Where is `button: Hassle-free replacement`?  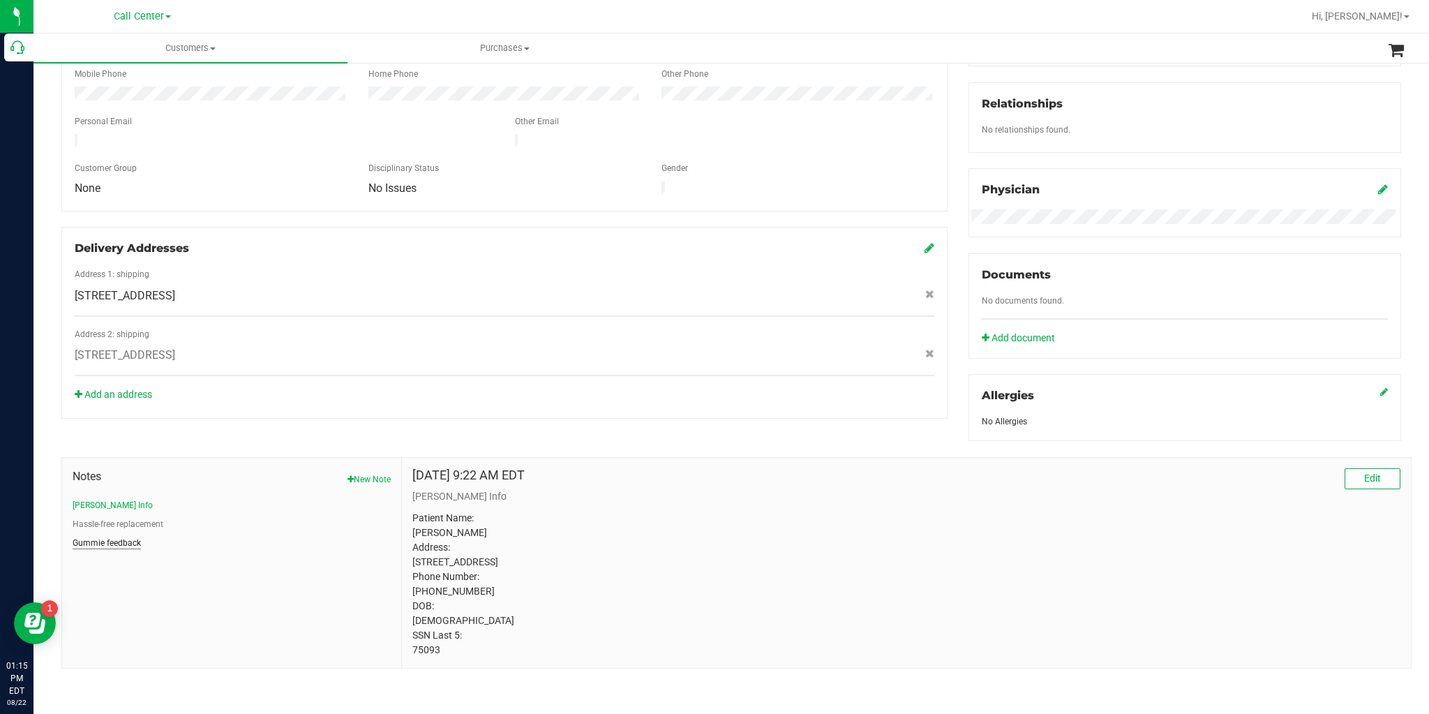
button: Hassle-free replacement is located at coordinates (118, 524).